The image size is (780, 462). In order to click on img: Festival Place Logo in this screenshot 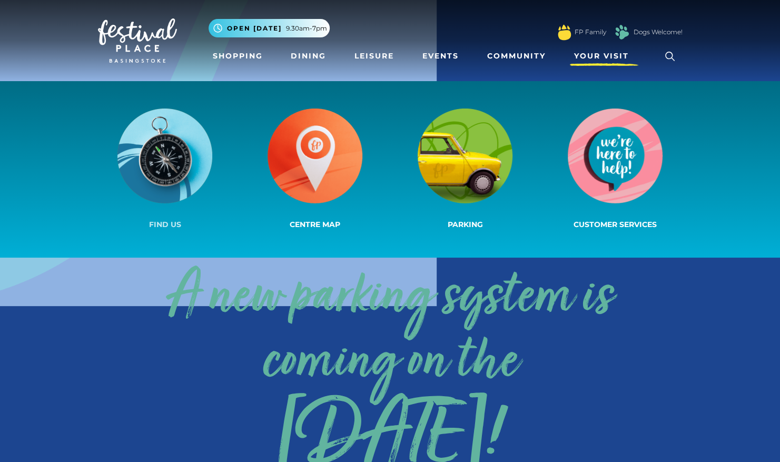, I will do `click(138, 41)`.